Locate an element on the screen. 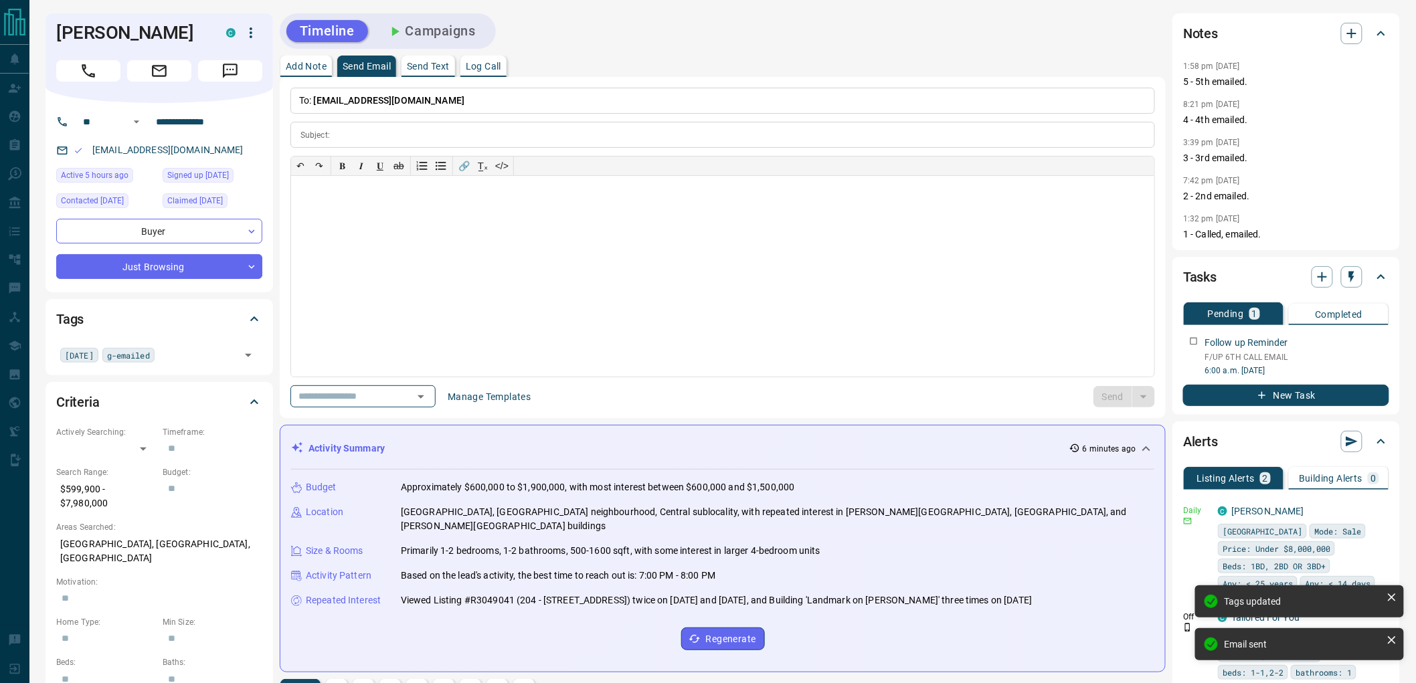  p: Log Call is located at coordinates (483, 66).